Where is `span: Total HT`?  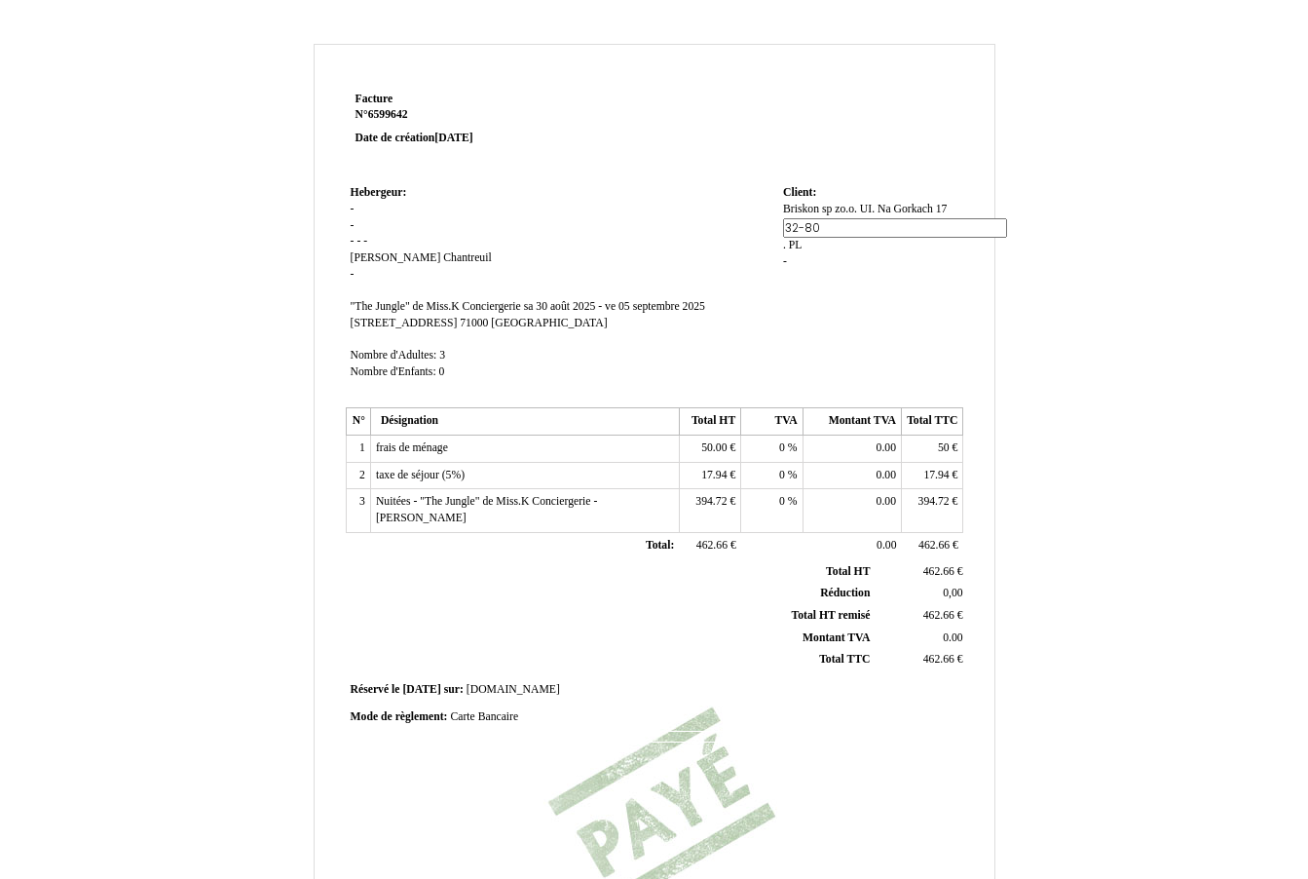 span: Total HT is located at coordinates (847, 571).